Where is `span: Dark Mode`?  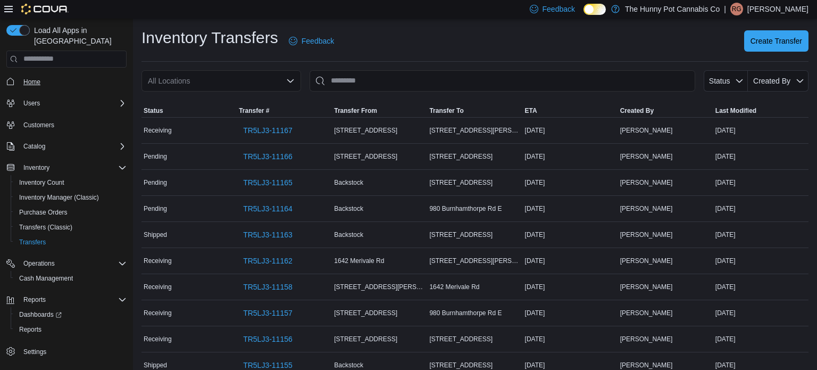
span: Dark Mode is located at coordinates (584, 15).